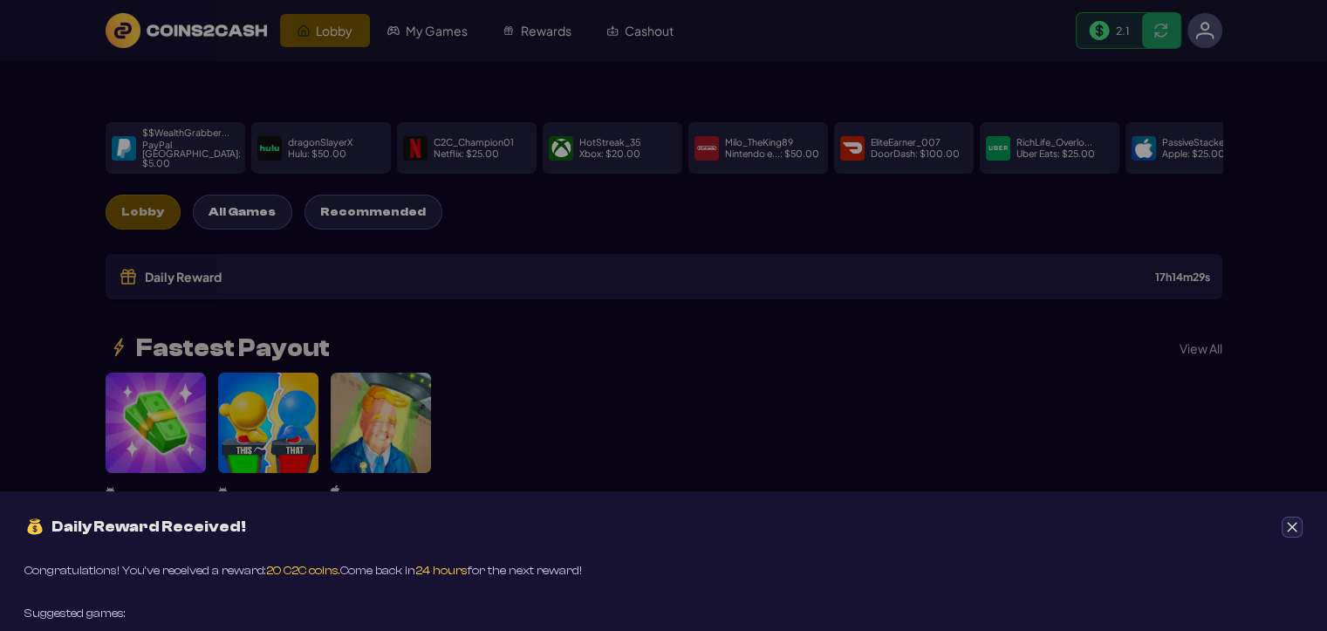 The width and height of the screenshot is (1327, 631). I want to click on span: 20 C2C coins., so click(303, 570).